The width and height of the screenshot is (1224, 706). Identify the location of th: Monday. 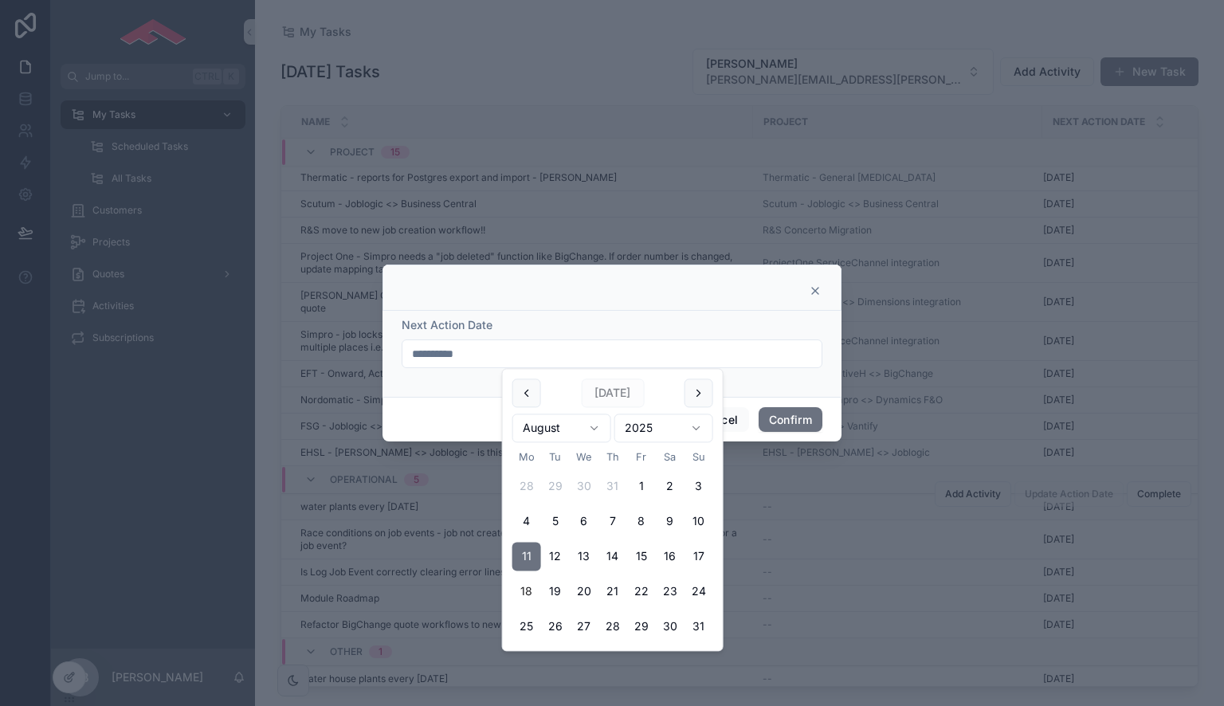
(527, 457).